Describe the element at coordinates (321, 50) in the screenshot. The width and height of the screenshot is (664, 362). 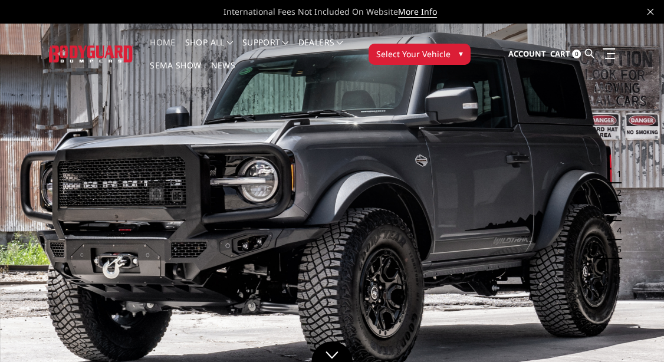
I see `a: Dealers` at that location.